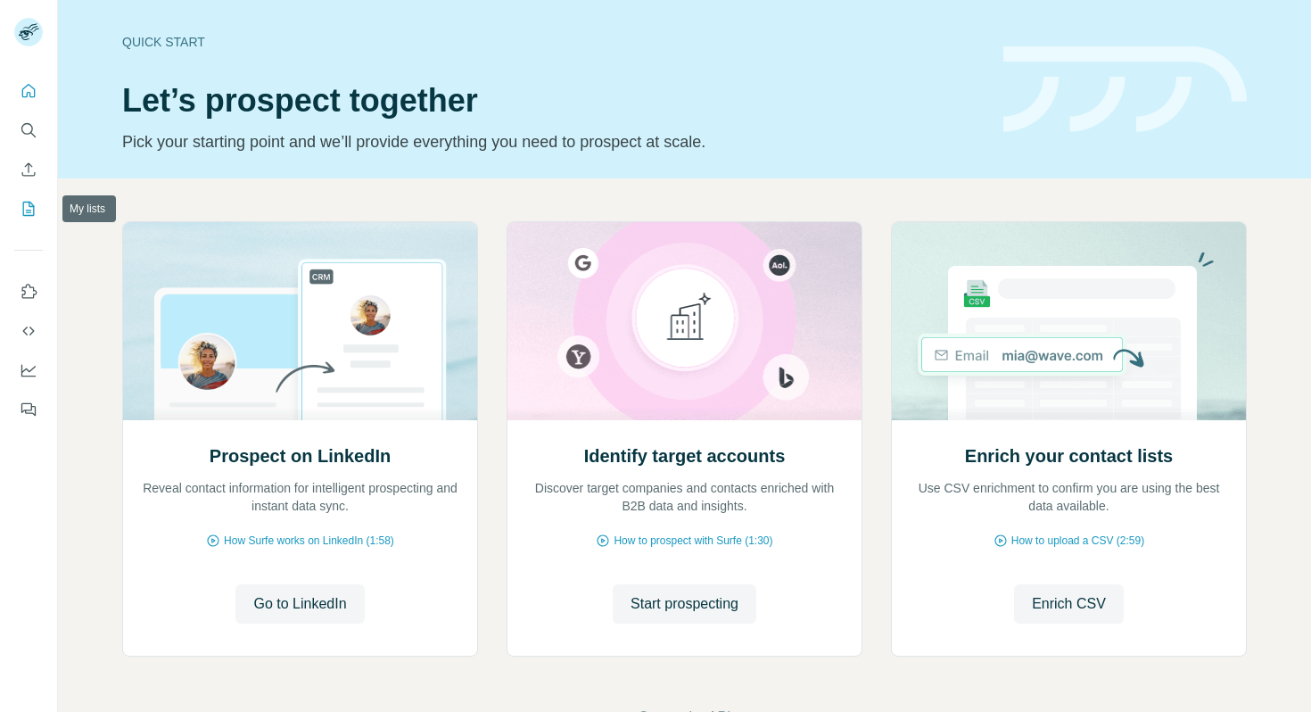 This screenshot has width=1311, height=712. I want to click on span: Start prospecting, so click(684, 604).